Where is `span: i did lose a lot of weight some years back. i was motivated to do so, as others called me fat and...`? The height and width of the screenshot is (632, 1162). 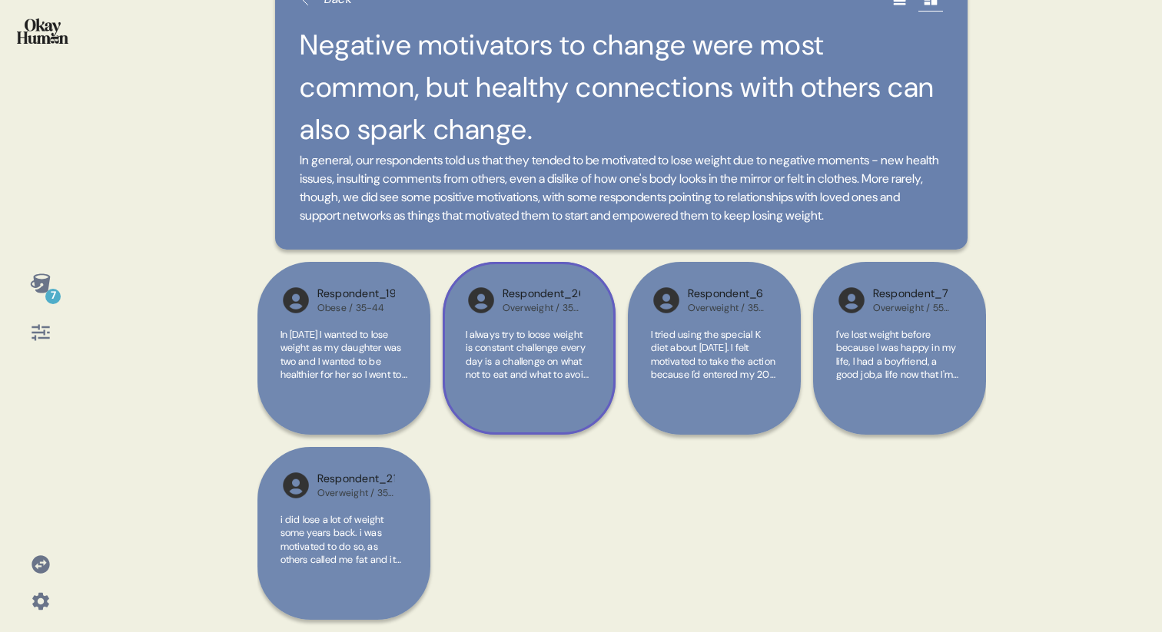
span: i did lose a lot of weight some years back. i was motivated to do so, as others called me fat and... is located at coordinates (344, 567).